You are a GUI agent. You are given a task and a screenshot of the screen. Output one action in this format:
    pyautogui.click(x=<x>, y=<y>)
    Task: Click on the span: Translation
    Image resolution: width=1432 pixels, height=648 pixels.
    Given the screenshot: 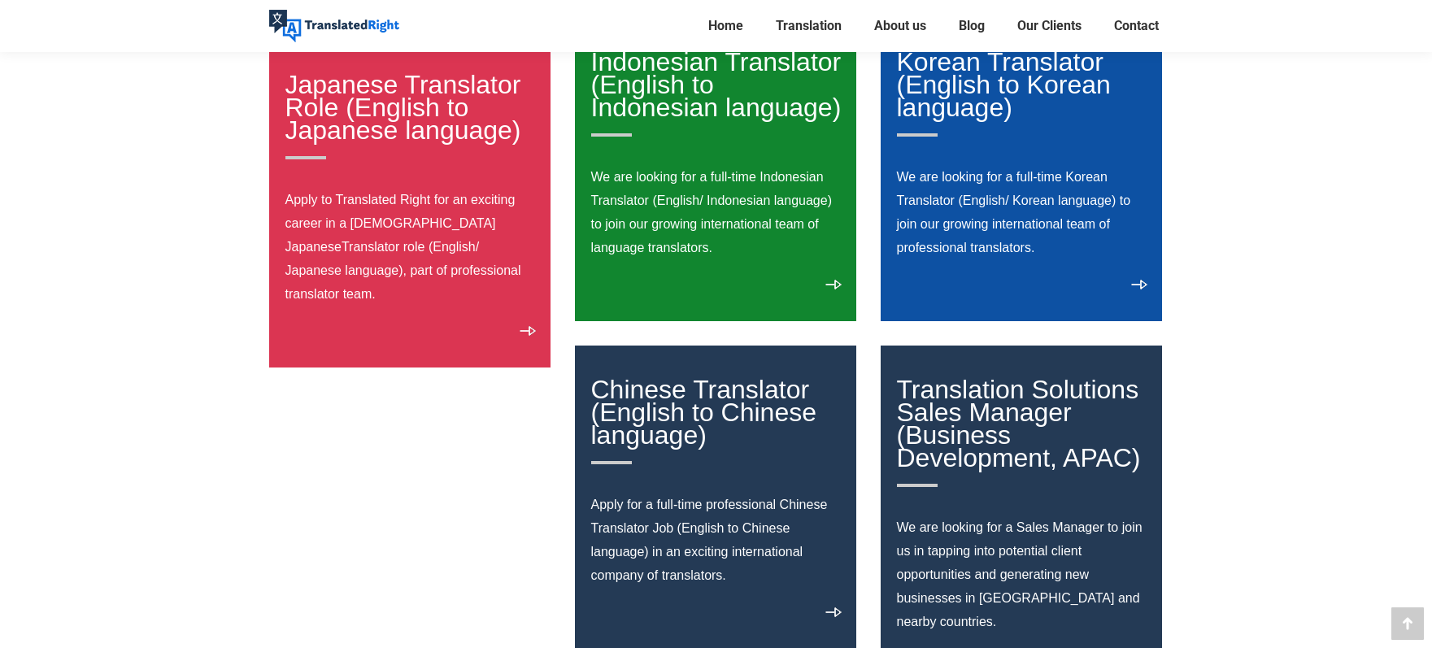 What is the action you would take?
    pyautogui.click(x=808, y=26)
    